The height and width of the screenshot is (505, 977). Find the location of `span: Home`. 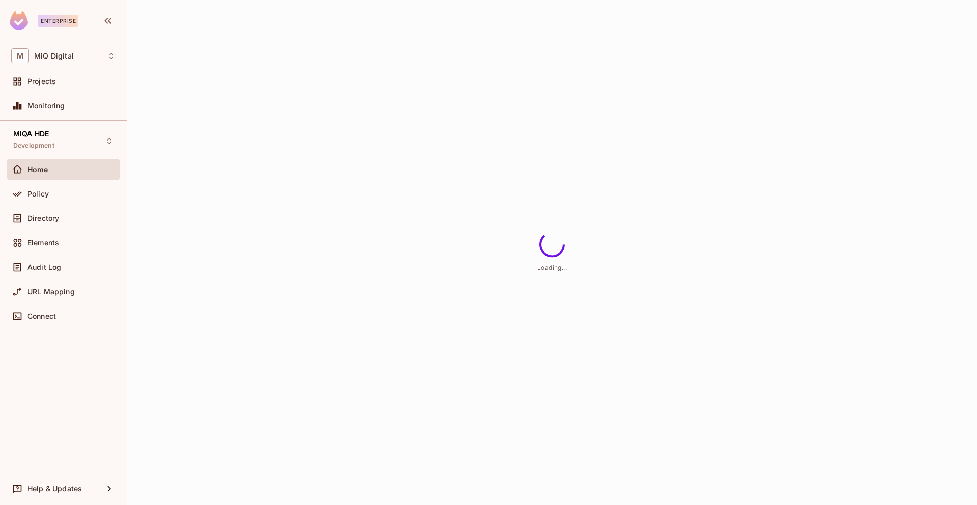

span: Home is located at coordinates (38, 170).